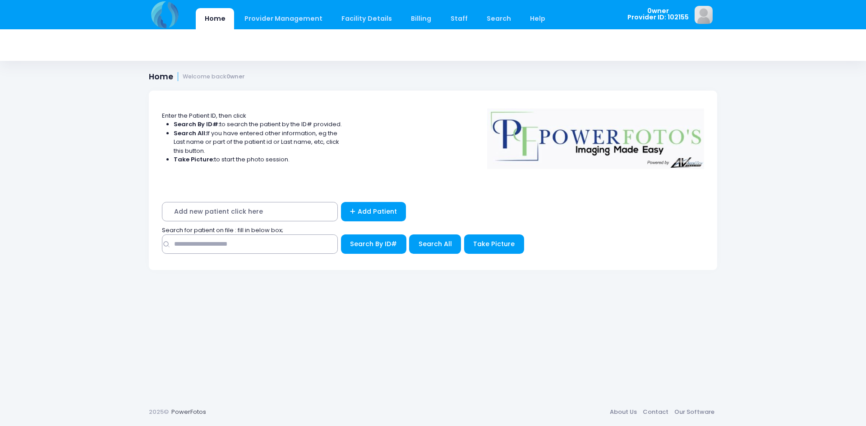 This screenshot has height=426, width=866. Describe the element at coordinates (283, 18) in the screenshot. I see `a: Provider Management` at that location.